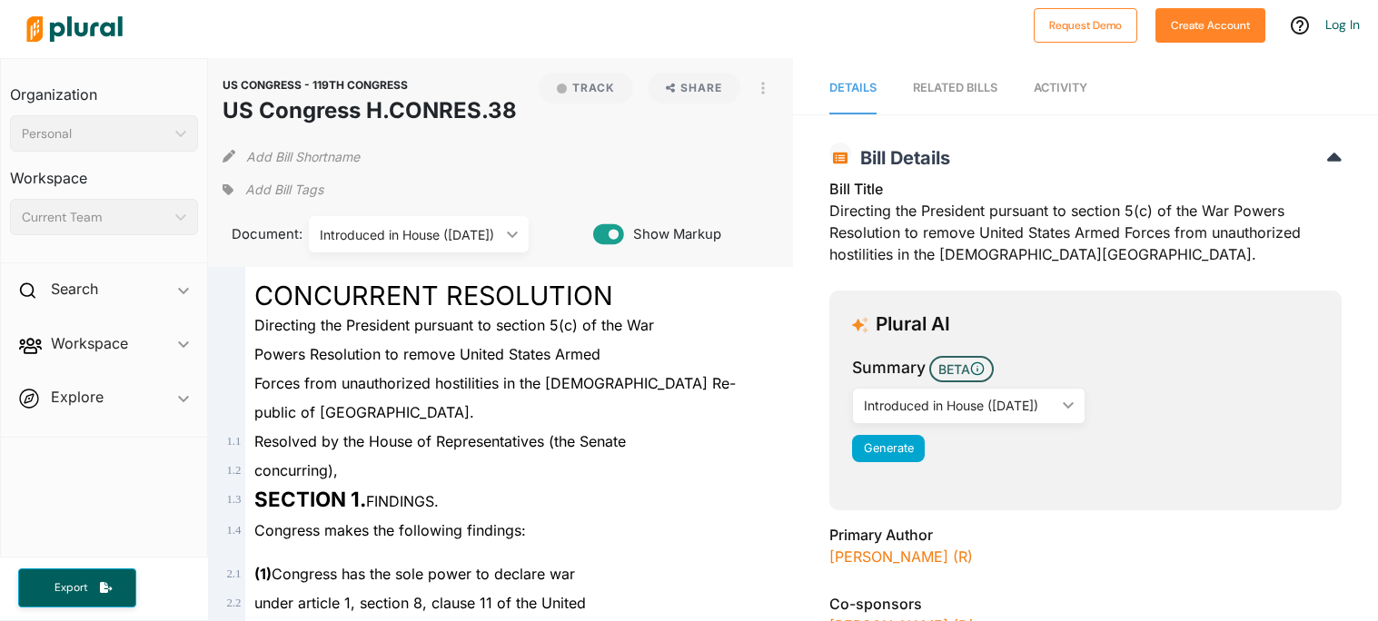 The image size is (1378, 621). What do you see at coordinates (1086, 189) in the screenshot?
I see `h3: Bill Title` at bounding box center [1086, 189].